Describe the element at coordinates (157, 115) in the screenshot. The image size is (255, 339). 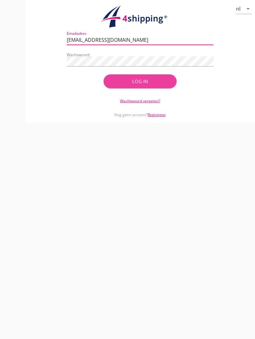
I see `a: Registreer` at that location.